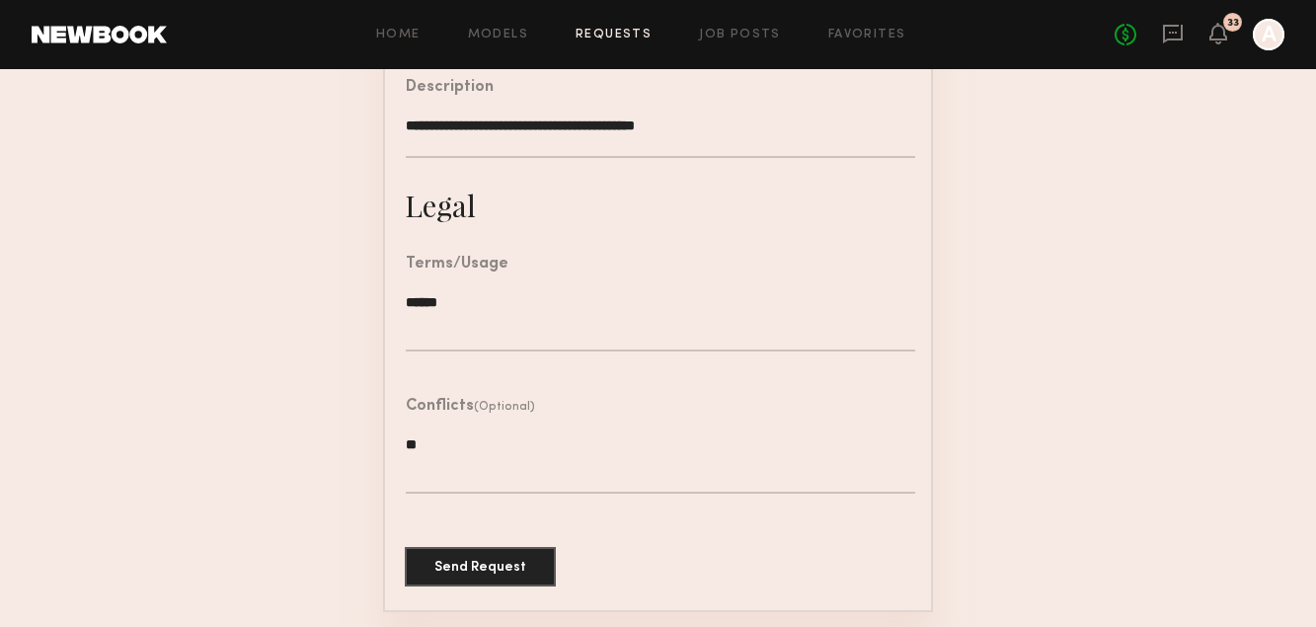 The image size is (1316, 627). I want to click on div: Terms/Usage, so click(457, 265).